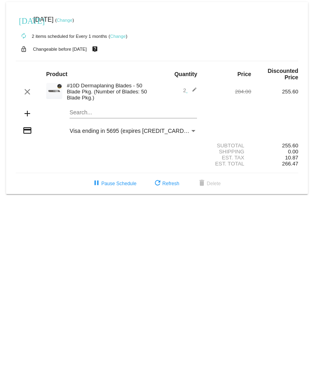 Image resolution: width=314 pixels, height=370 pixels. Describe the element at coordinates (190, 90) in the screenshot. I see `span: 2` at that location.